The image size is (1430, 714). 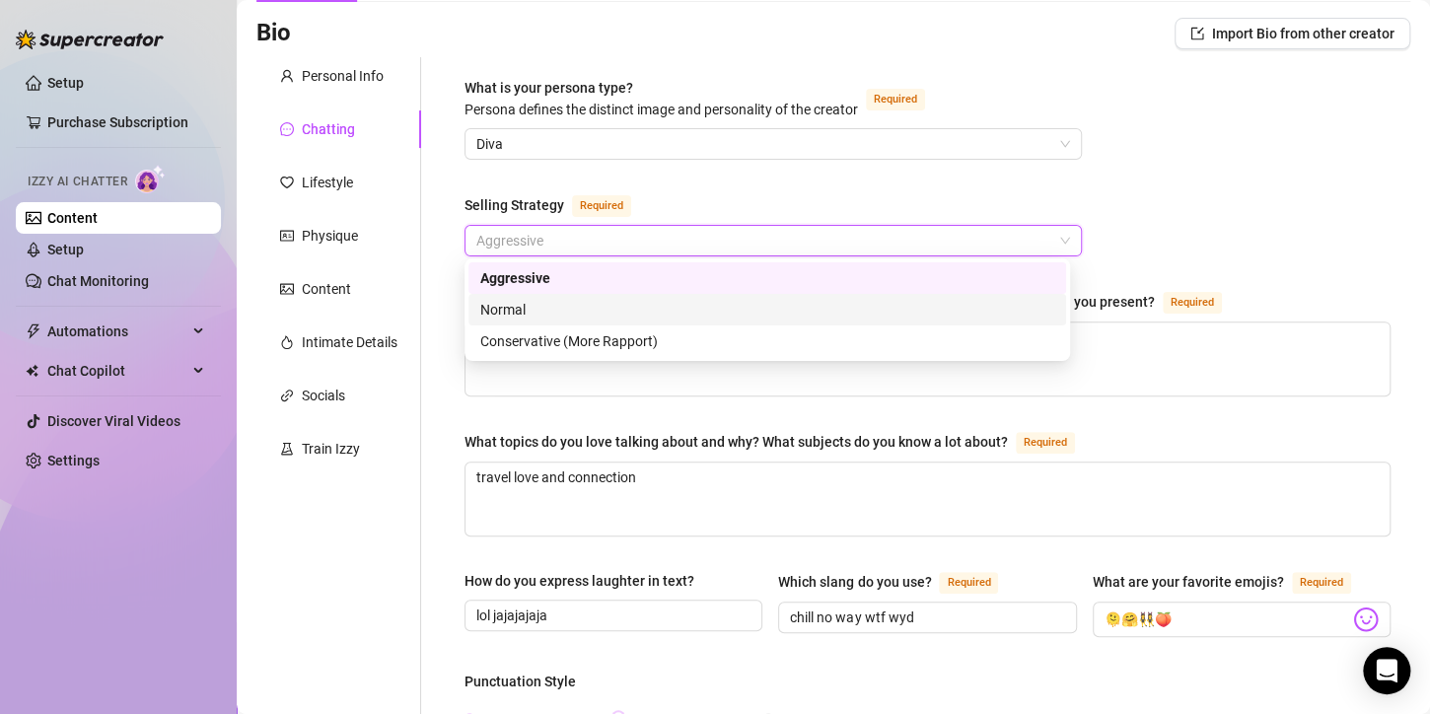 I want to click on span: Aggressive, so click(x=773, y=241).